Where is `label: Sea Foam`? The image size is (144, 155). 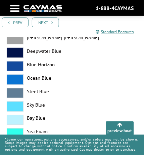
label: Sea Foam is located at coordinates (72, 134).